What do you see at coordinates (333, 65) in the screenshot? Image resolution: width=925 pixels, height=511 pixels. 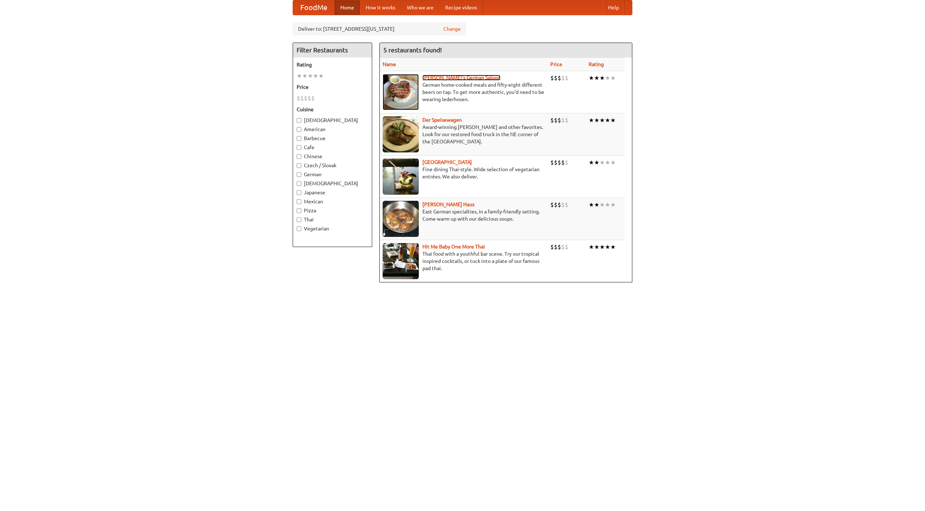 I see `h5: Rating` at bounding box center [333, 65].